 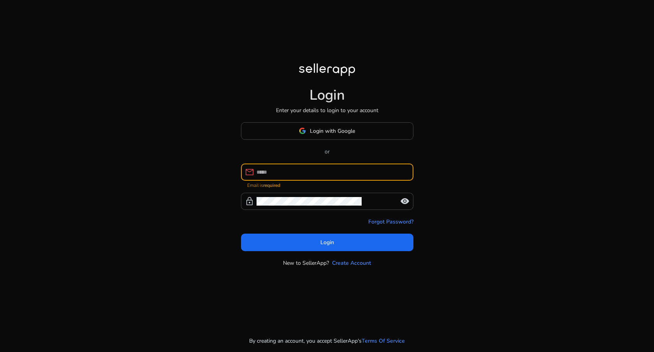 I want to click on p: New to SellerApp?, so click(x=306, y=263).